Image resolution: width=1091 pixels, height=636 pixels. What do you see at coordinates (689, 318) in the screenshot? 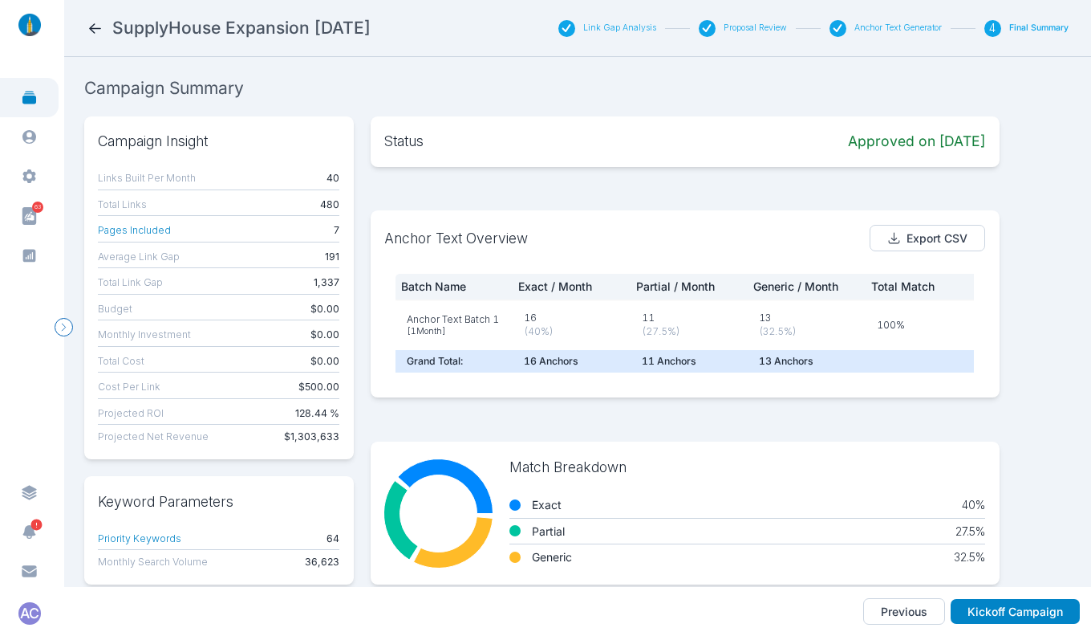
I see `p: 11` at bounding box center [689, 318].